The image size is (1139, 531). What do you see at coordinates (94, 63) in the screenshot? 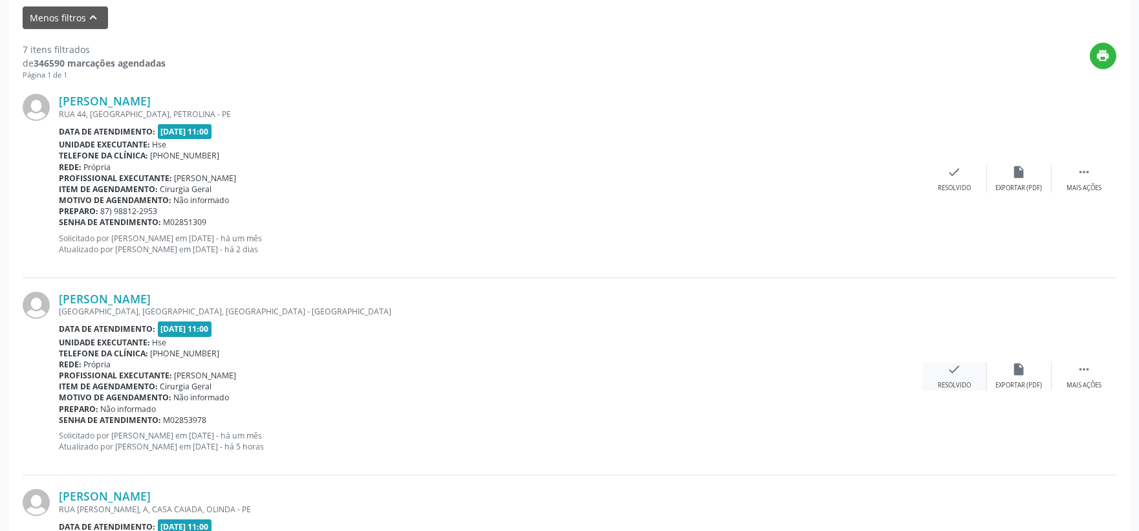
I see `div: de` at bounding box center [94, 63].